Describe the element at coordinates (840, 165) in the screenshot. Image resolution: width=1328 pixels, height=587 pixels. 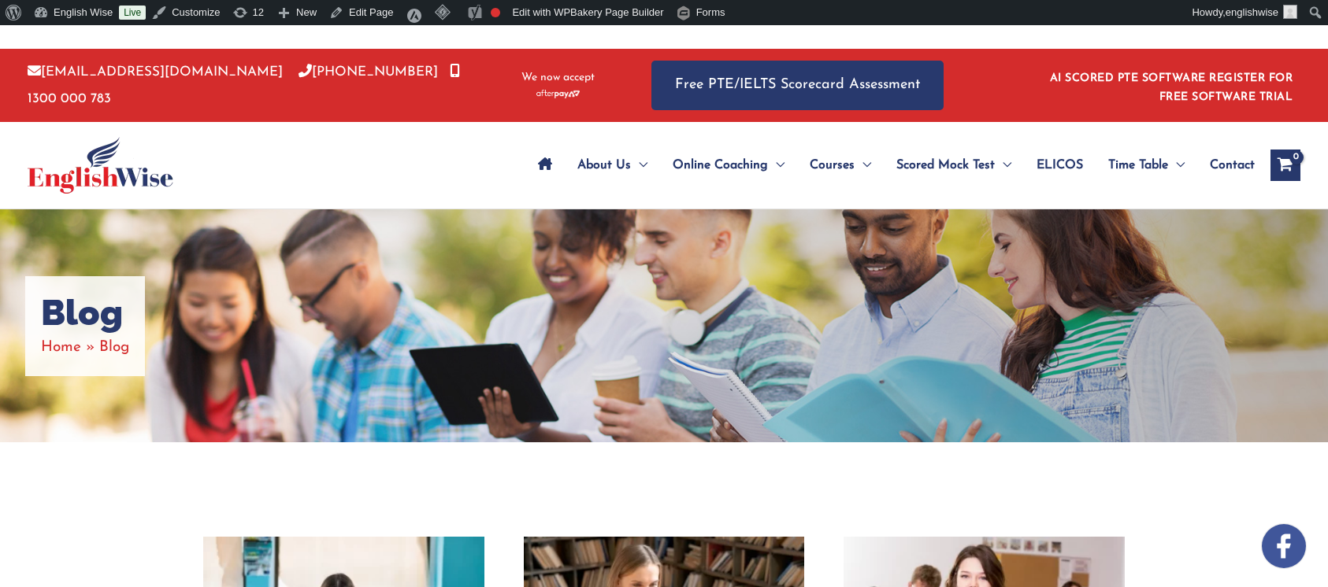
I see `a: CoursesMenu Toggle` at that location.